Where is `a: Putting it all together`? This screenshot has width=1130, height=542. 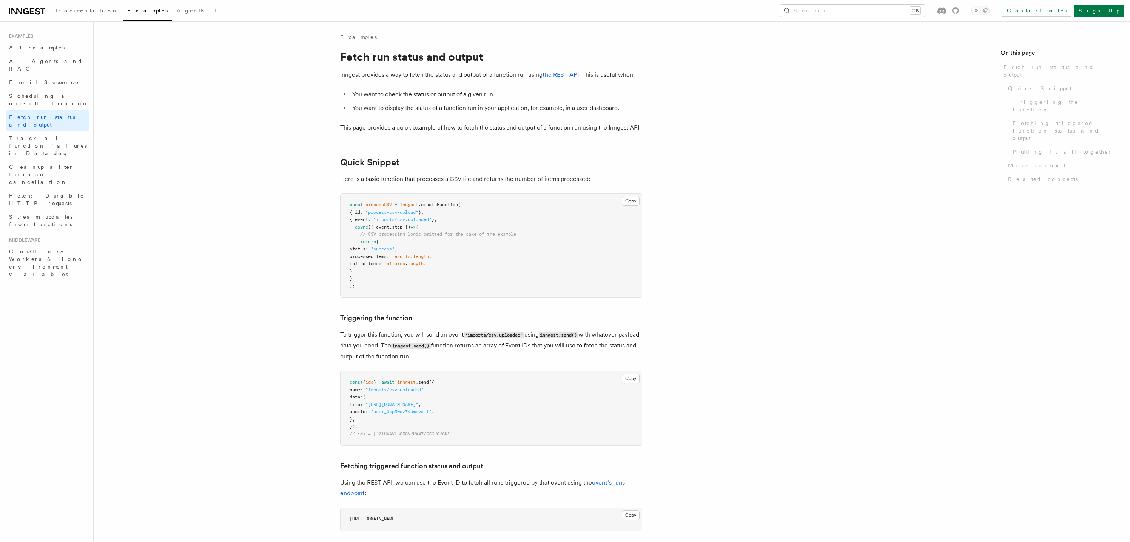
a: Putting it all together is located at coordinates (1062, 152).